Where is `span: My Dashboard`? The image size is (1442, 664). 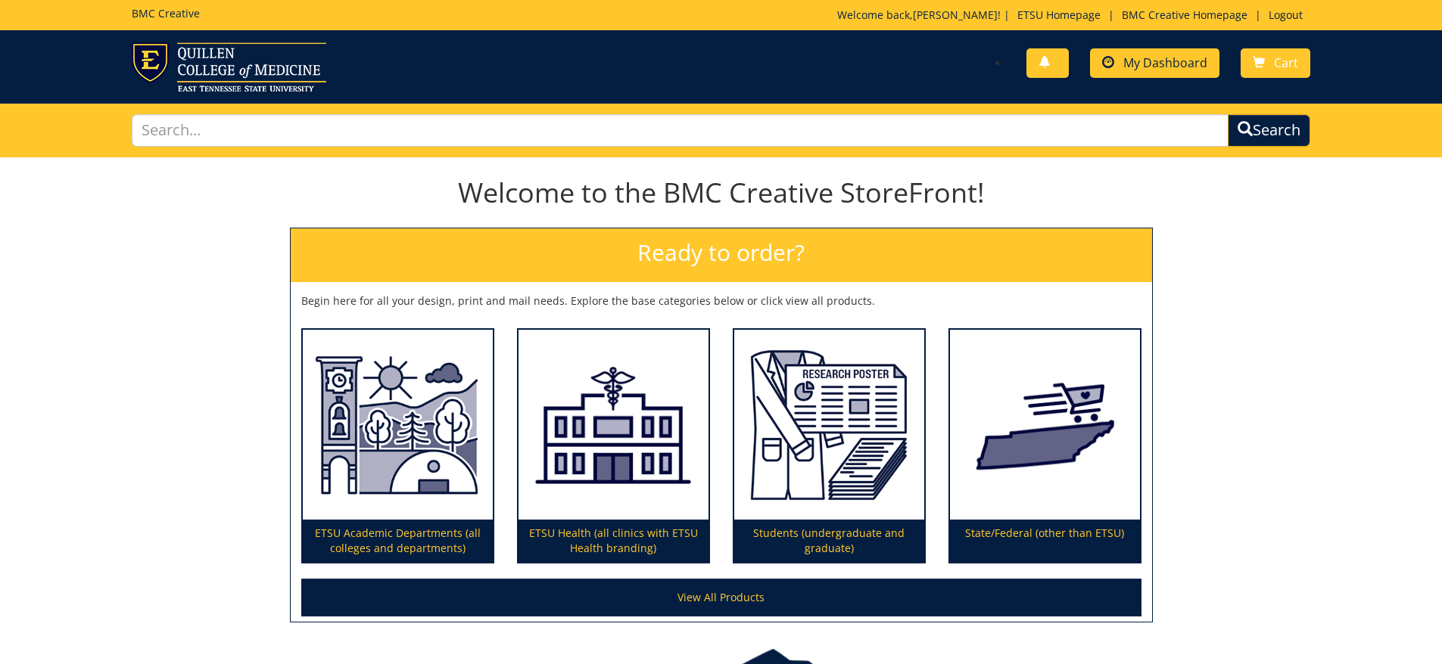
span: My Dashboard is located at coordinates (1165, 63).